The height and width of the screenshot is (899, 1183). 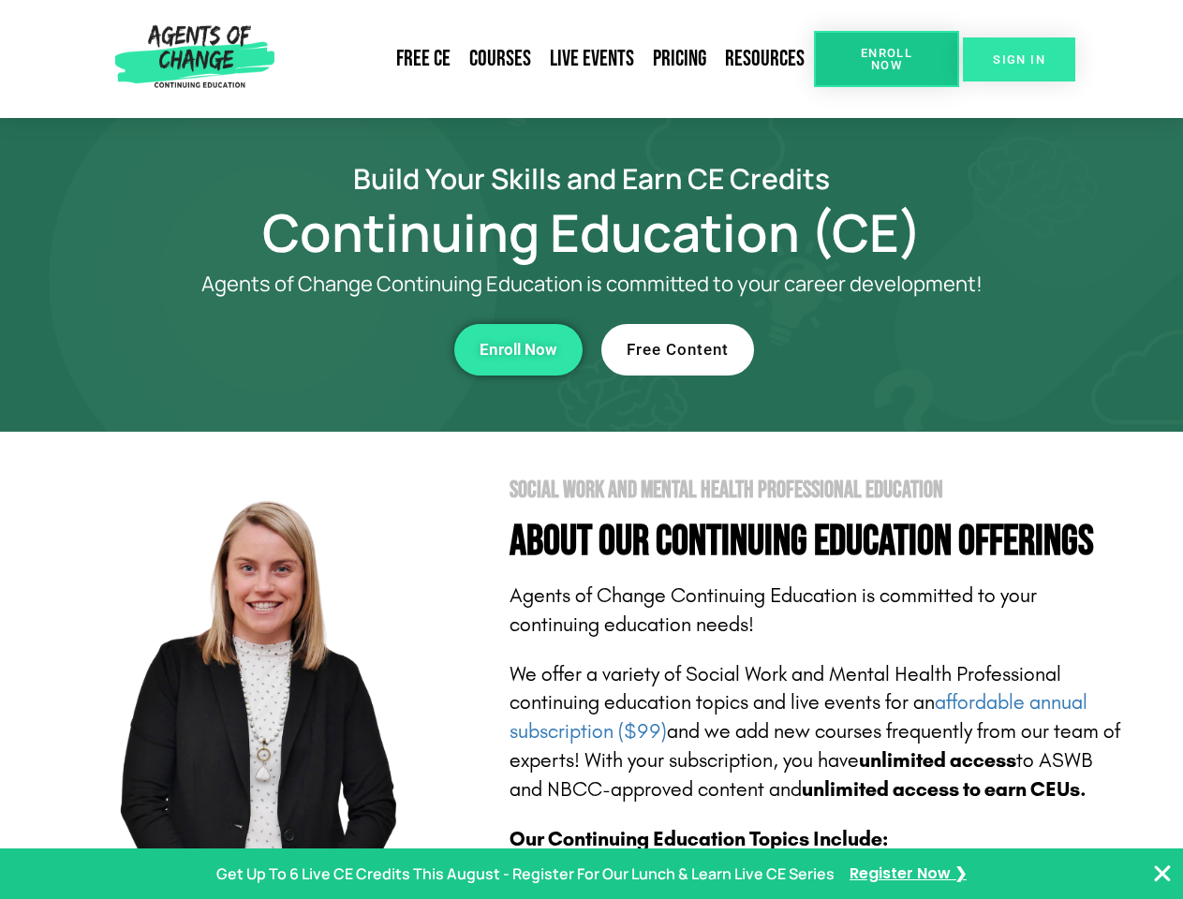 What do you see at coordinates (592, 59) in the screenshot?
I see `a: Live Events` at bounding box center [592, 59].